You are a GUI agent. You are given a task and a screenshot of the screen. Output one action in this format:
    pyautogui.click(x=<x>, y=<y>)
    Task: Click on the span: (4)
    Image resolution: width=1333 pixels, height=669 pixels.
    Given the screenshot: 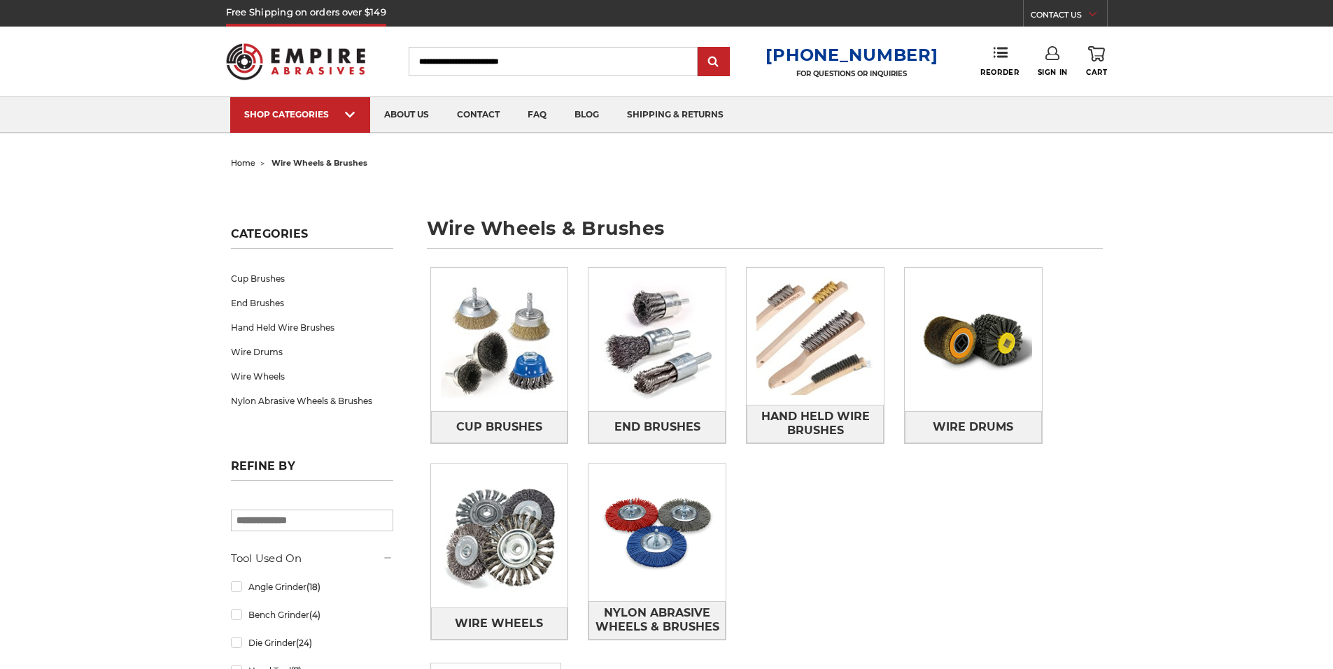 What is the action you would take?
    pyautogui.click(x=315, y=615)
    